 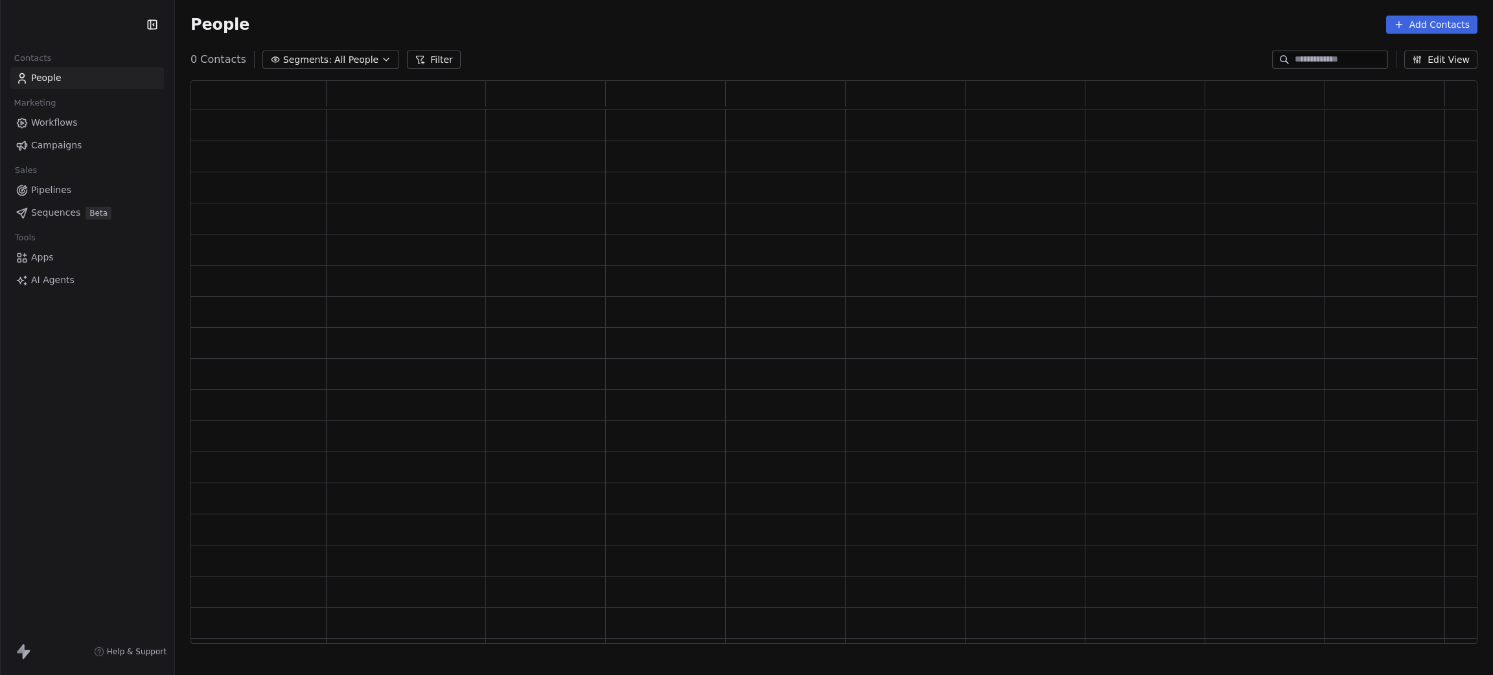 What do you see at coordinates (51, 190) in the screenshot?
I see `span: Pipelines` at bounding box center [51, 190].